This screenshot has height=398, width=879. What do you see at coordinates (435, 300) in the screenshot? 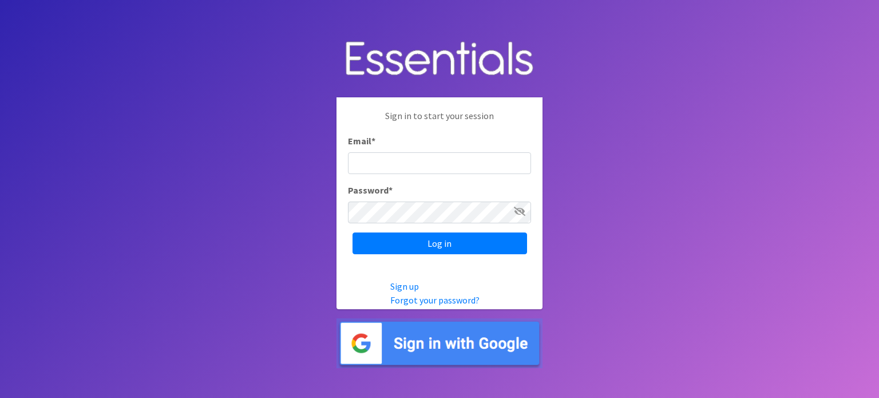
I see `a: Forgot your password?` at bounding box center [435, 300].